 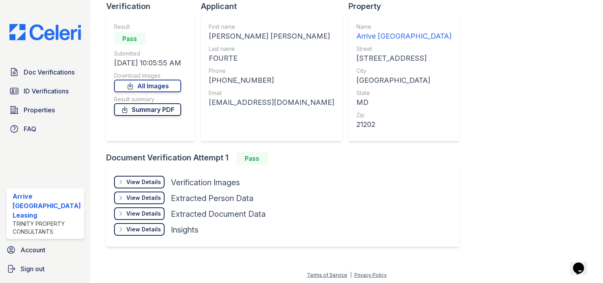 What do you see at coordinates (327, 275) in the screenshot?
I see `a: Terms of Service` at bounding box center [327, 275].